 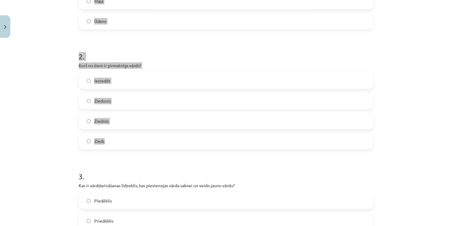 I want to click on input: Ūdens, so click(x=88, y=21).